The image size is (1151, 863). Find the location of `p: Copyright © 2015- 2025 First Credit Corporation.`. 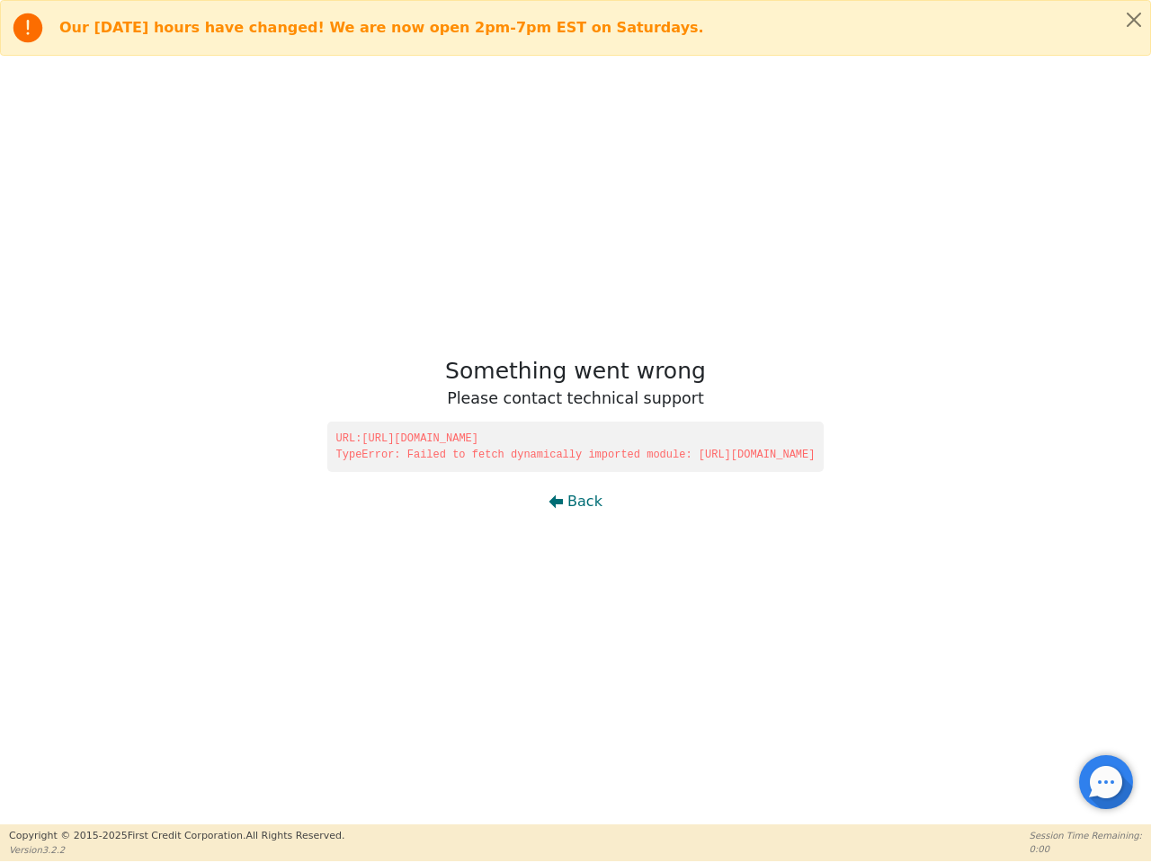

p: Copyright © 2015- 2025 First Credit Corporation. is located at coordinates (176, 836).